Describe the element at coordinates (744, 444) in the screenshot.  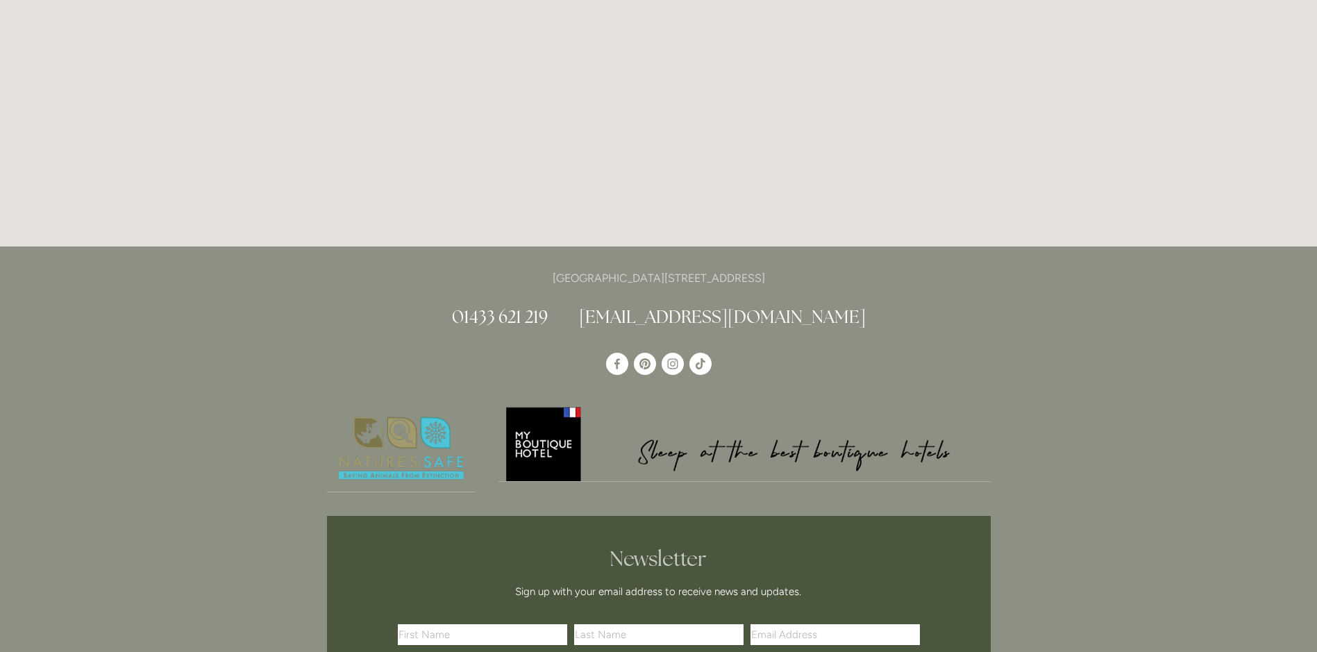
I see `a: My Boutique Hotel - Logo` at that location.